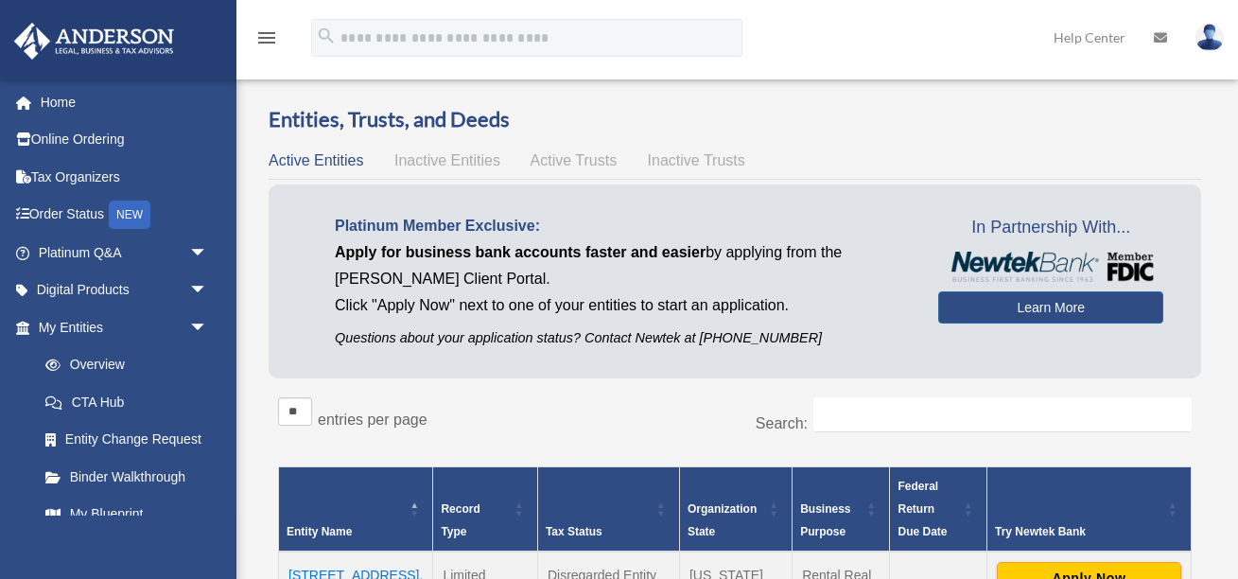  What do you see at coordinates (520, 251) in the screenshot?
I see `span: Apply for business bank accounts faster and easier` at bounding box center [520, 251].